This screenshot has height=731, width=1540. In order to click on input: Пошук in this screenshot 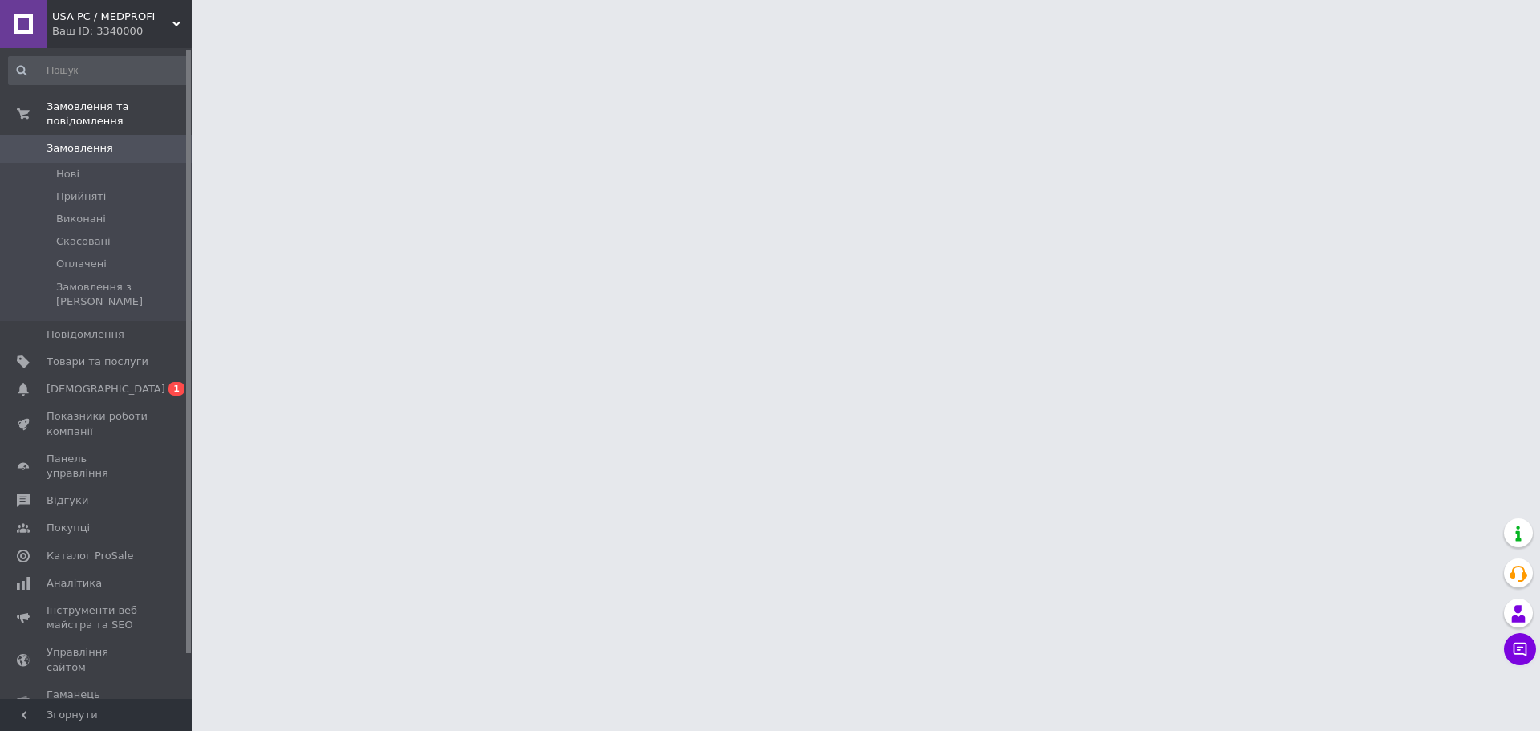, I will do `click(99, 71)`.